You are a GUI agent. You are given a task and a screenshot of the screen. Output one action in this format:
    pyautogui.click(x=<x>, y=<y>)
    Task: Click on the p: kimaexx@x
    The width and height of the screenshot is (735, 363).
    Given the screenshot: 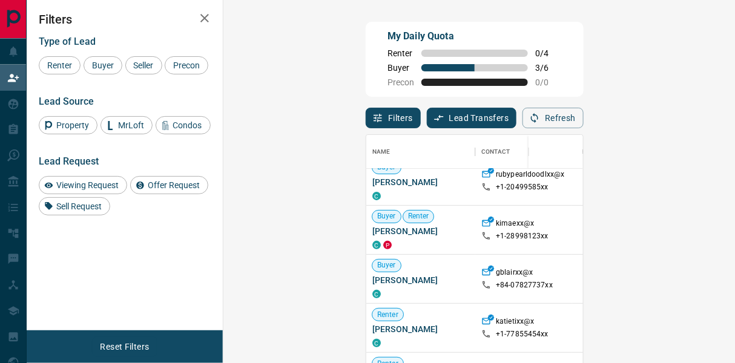 What is the action you would take?
    pyautogui.click(x=515, y=225)
    